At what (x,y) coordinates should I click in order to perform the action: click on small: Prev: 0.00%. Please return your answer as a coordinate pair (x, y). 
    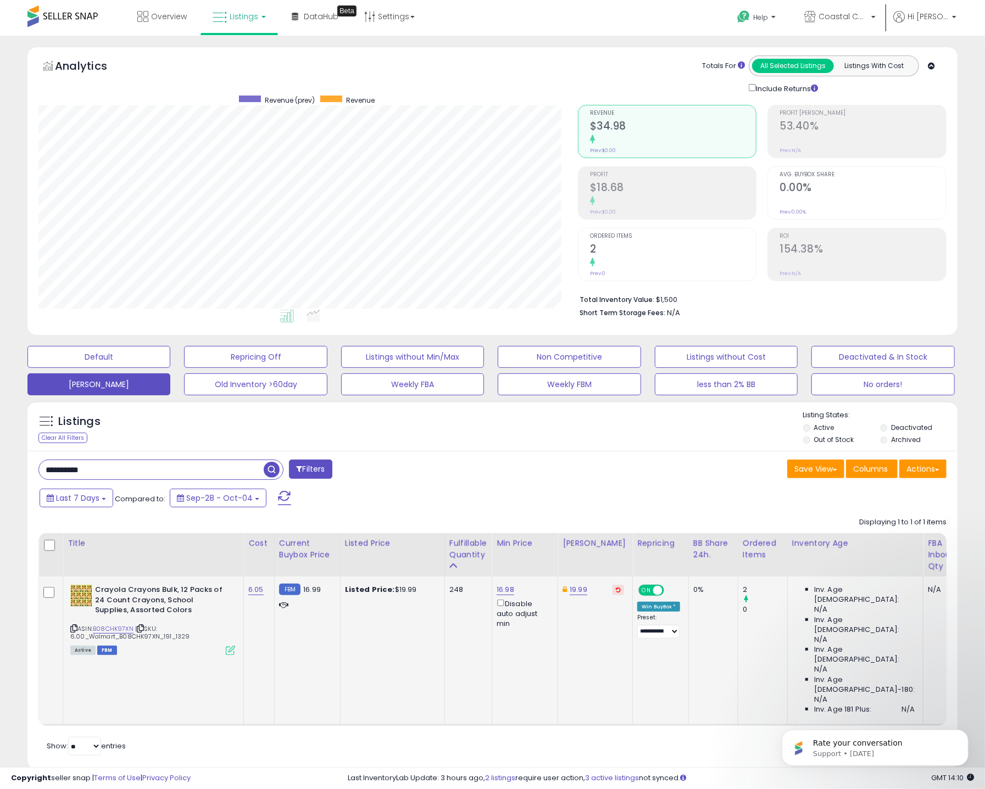
    Looking at the image, I should click on (793, 212).